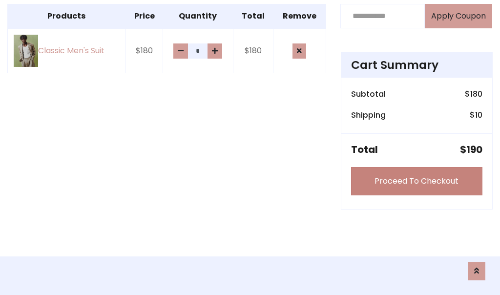 The image size is (500, 295). I want to click on th: Price, so click(144, 16).